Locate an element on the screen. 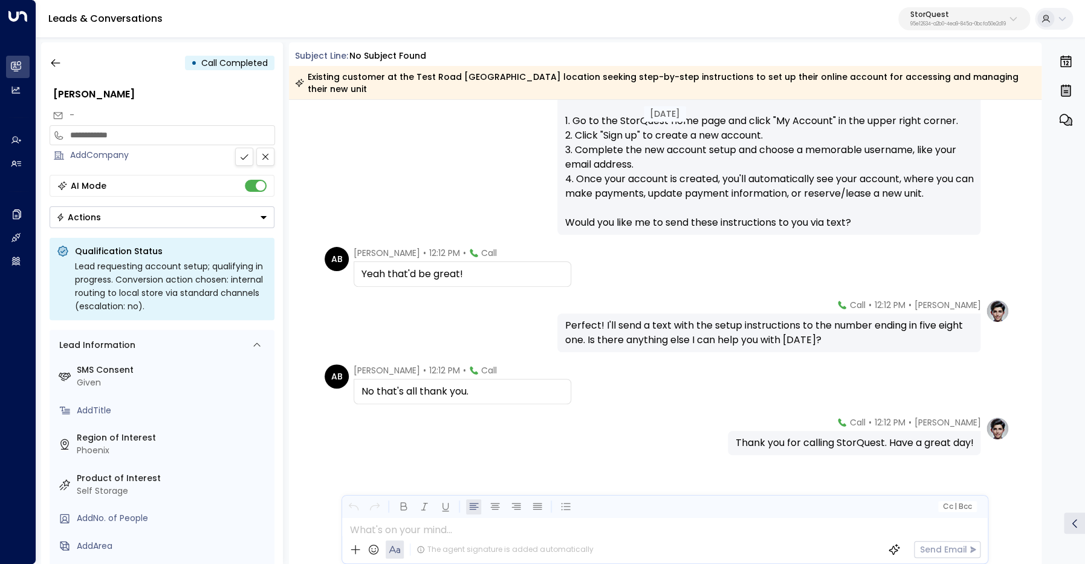 This screenshot has width=1085, height=564. button: Actions is located at coordinates (162, 217).